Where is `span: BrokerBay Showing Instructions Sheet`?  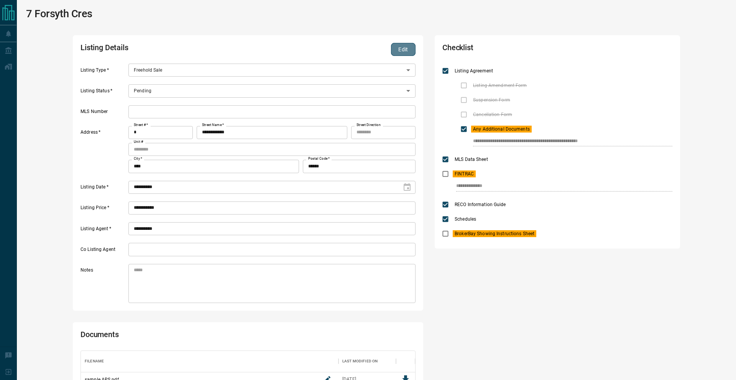
span: BrokerBay Showing Instructions Sheet is located at coordinates (494, 234).